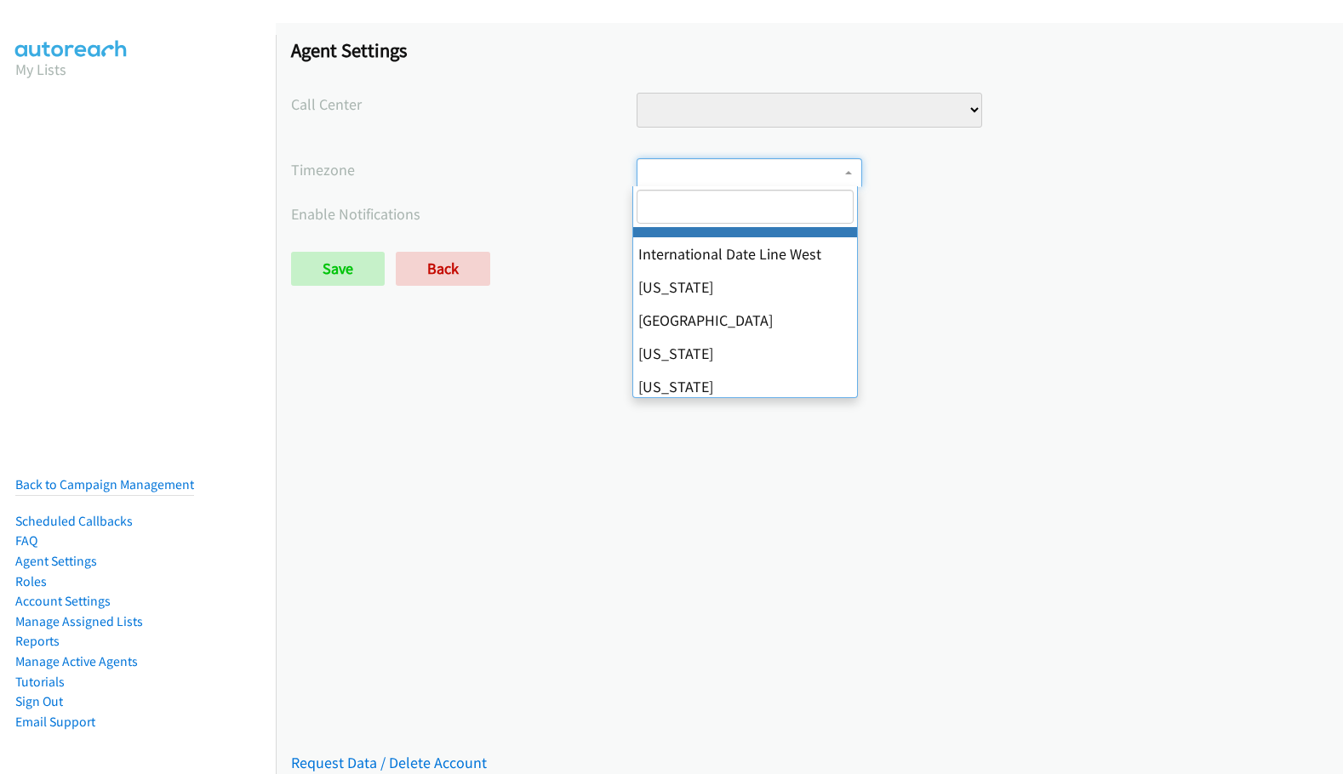 This screenshot has width=1343, height=774. Describe the element at coordinates (809, 50) in the screenshot. I see `h1: Agent Settings` at that location.